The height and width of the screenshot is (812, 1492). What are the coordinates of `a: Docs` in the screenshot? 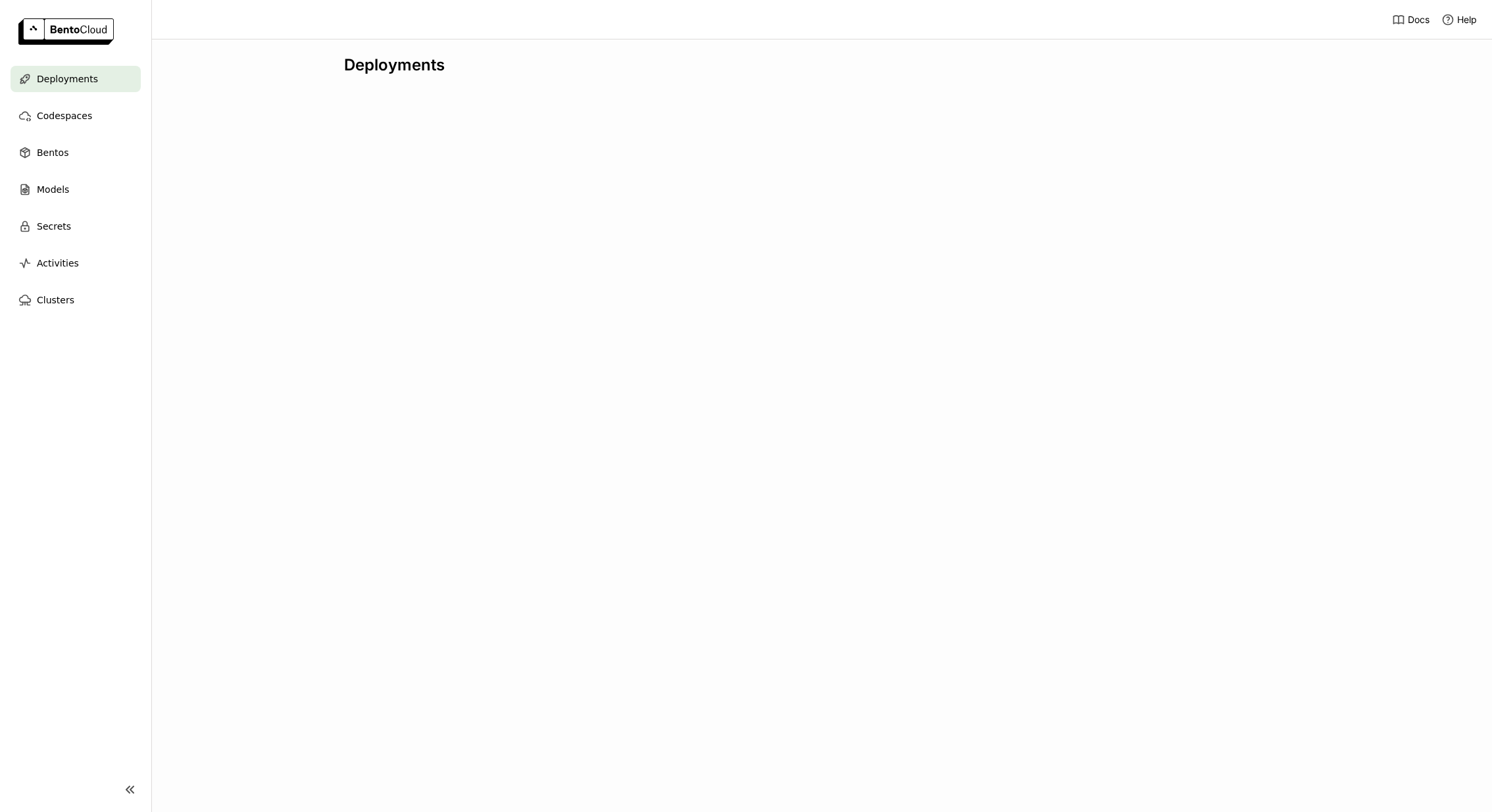 It's located at (1410, 20).